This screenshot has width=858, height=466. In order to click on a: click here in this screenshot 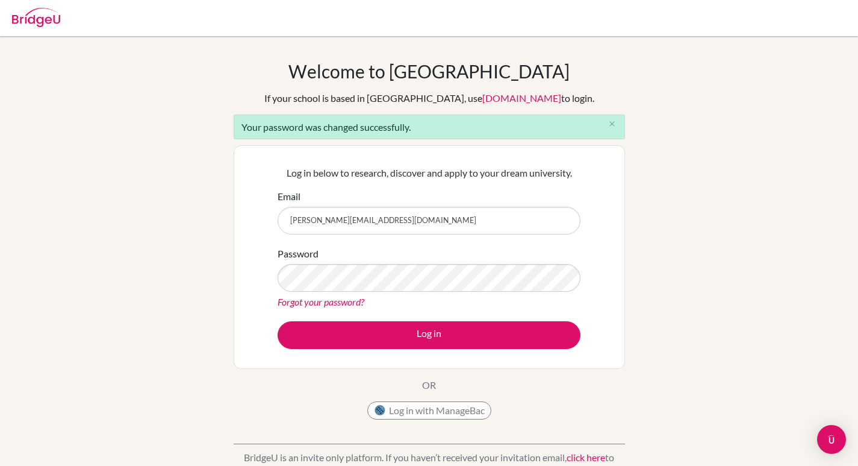, I will do `click(586, 457)`.